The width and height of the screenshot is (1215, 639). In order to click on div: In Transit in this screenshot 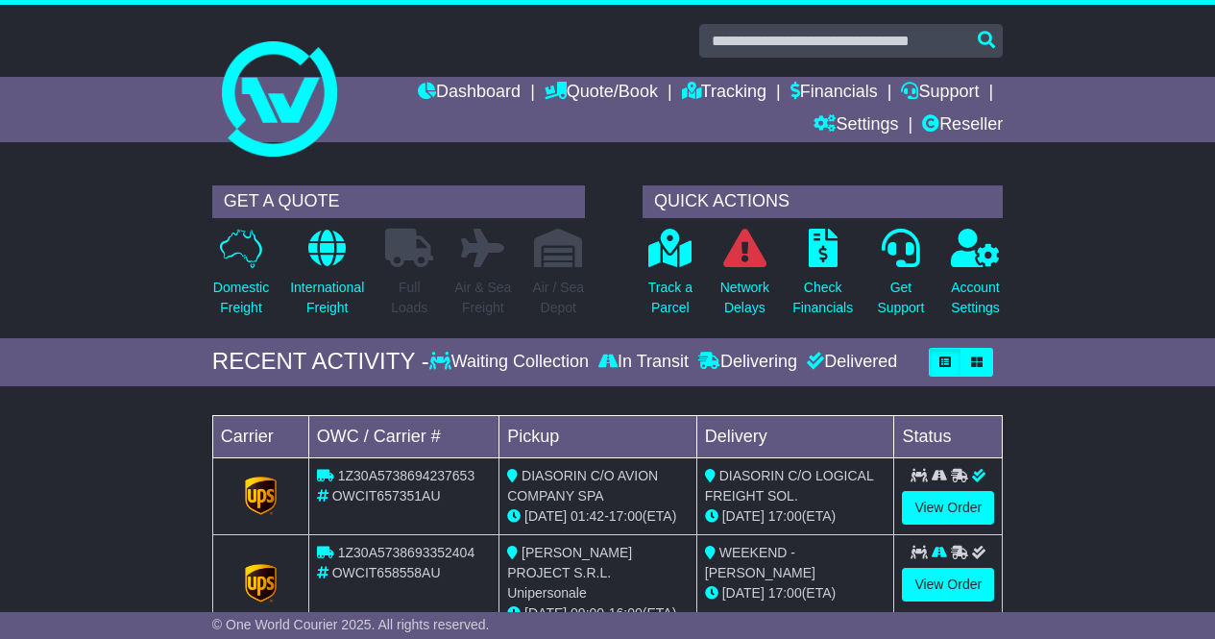, I will do `click(644, 362)`.